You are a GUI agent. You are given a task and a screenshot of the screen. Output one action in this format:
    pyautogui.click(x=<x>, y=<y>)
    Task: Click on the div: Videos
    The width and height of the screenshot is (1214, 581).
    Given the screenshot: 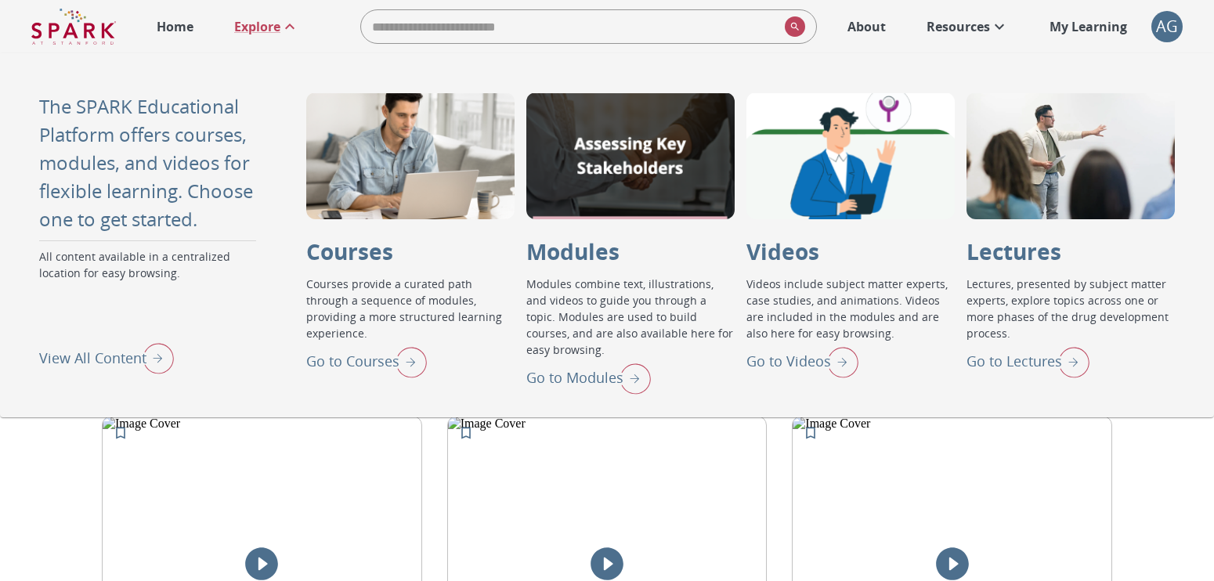 What is the action you would take?
    pyautogui.click(x=850, y=156)
    